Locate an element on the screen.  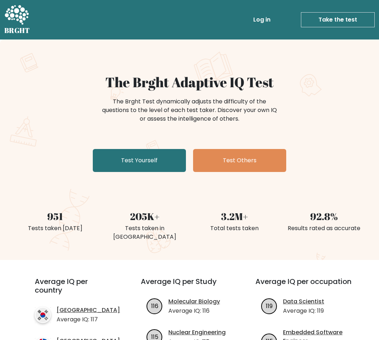
p: Average IQ: 116 is located at coordinates (194, 311).